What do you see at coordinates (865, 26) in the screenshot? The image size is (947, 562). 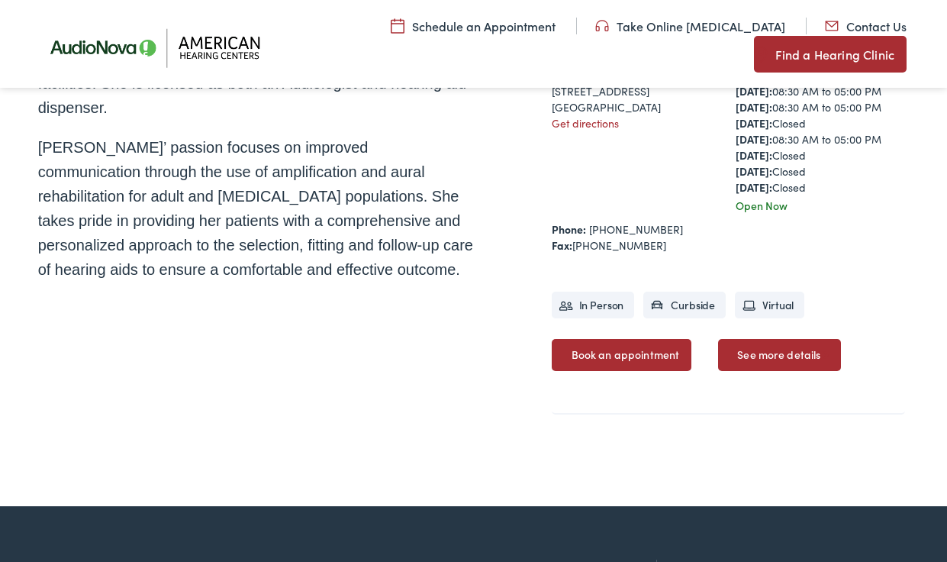 I see `a: Contact Us` at bounding box center [865, 26].